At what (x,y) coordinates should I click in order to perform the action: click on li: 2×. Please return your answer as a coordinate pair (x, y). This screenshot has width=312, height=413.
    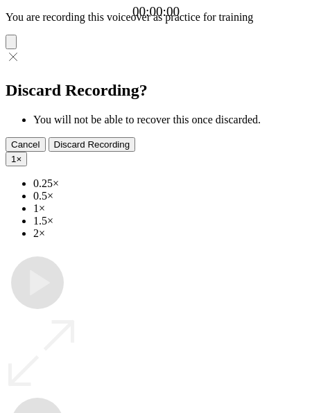
    Looking at the image, I should click on (170, 234).